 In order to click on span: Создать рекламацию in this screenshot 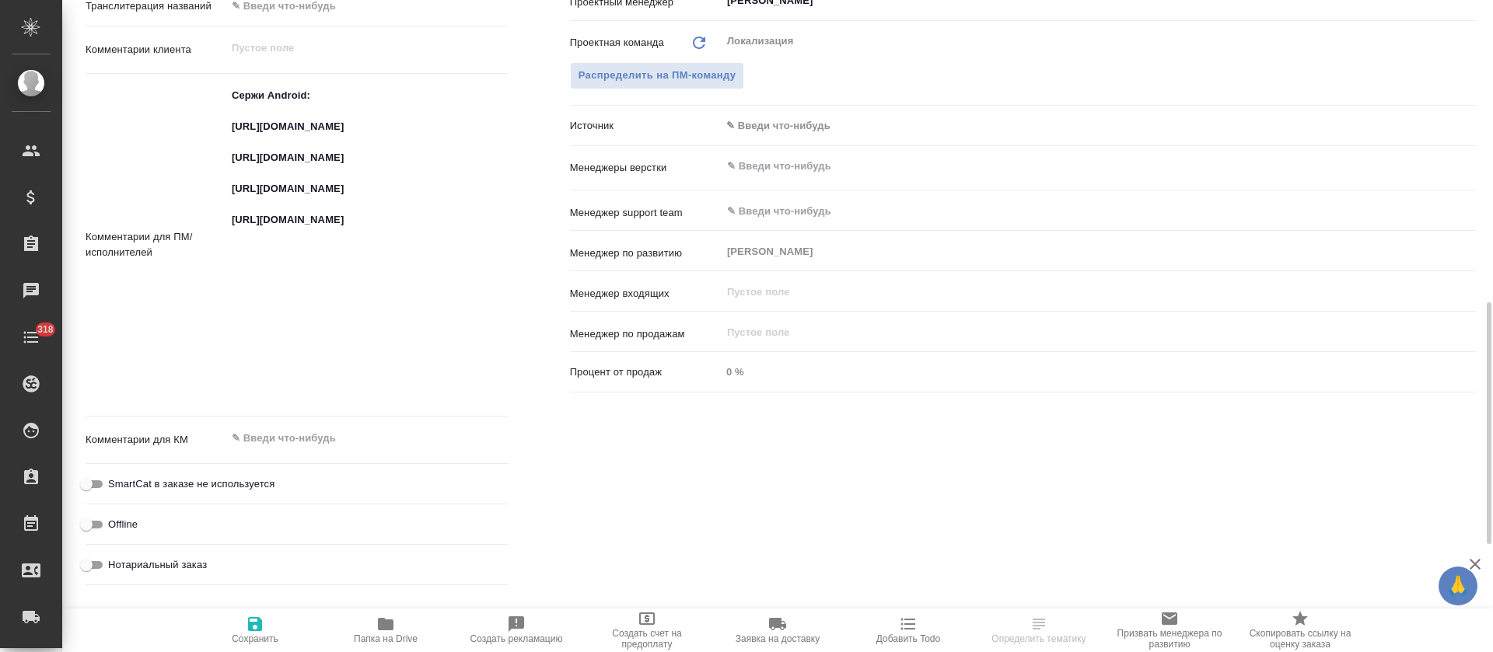, I will do `click(516, 639)`.